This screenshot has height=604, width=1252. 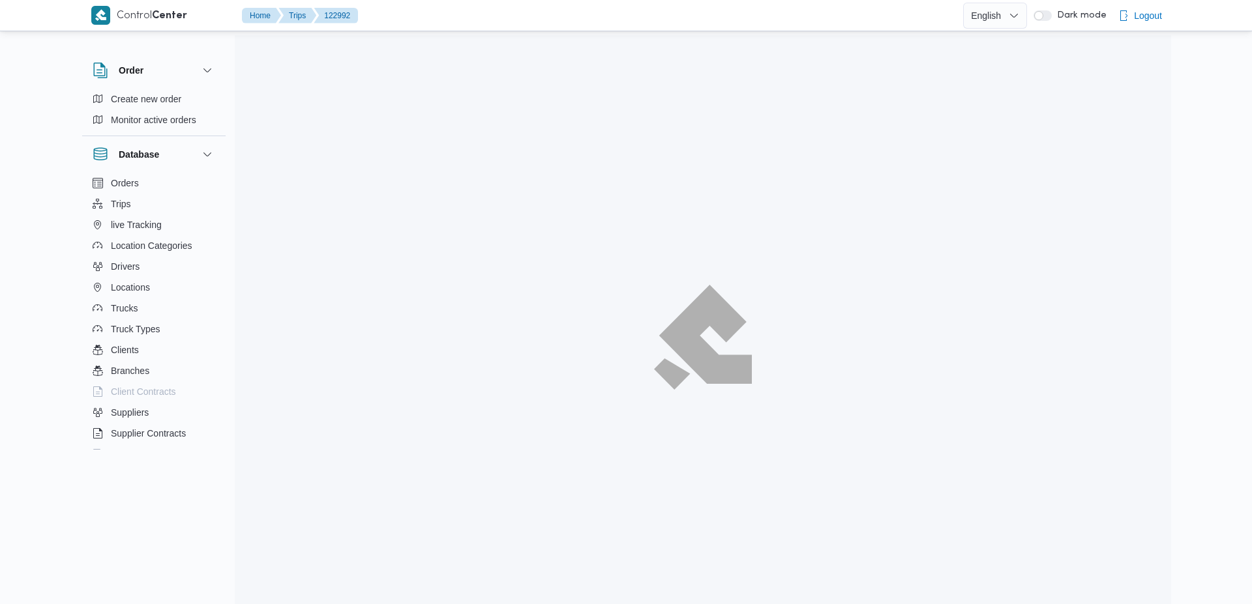 I want to click on span: Truck Types, so click(x=135, y=329).